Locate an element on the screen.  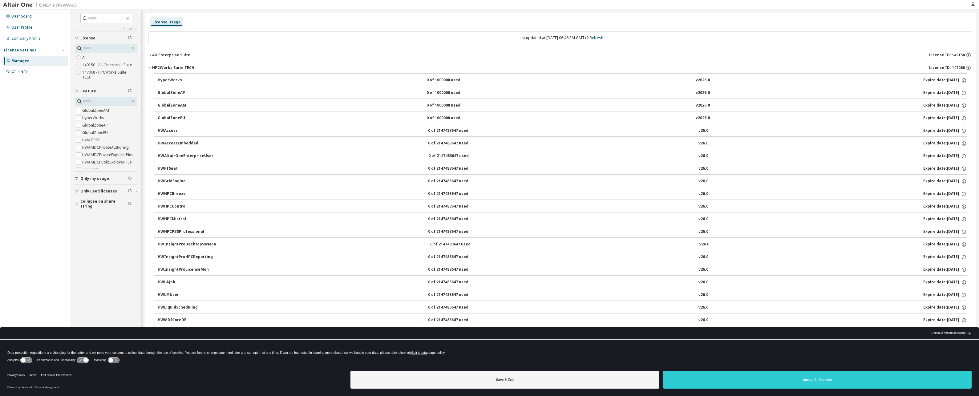
button: AU Enterprise SuiteLicense ID: 149150 is located at coordinates (560, 55).